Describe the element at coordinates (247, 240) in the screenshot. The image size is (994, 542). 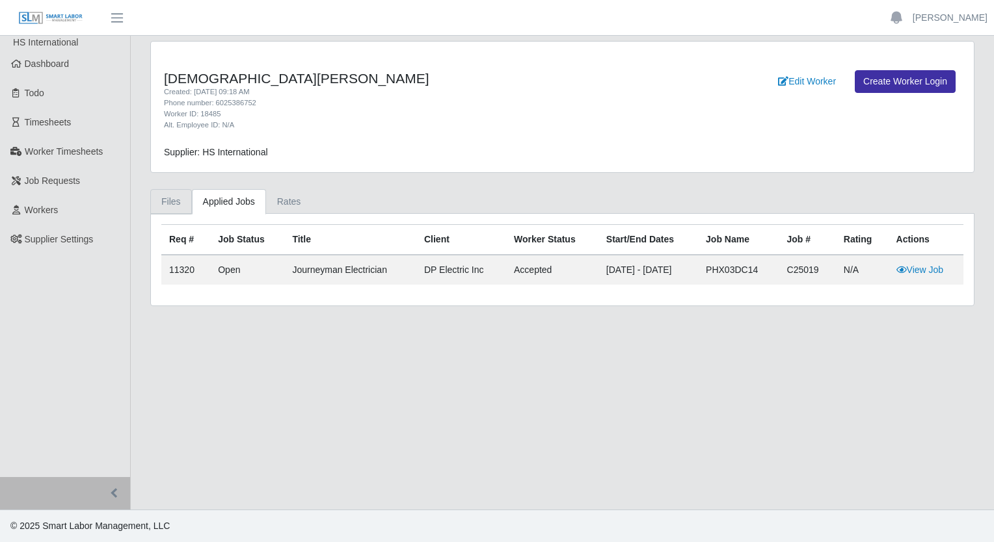
I see `th: Job Status` at that location.